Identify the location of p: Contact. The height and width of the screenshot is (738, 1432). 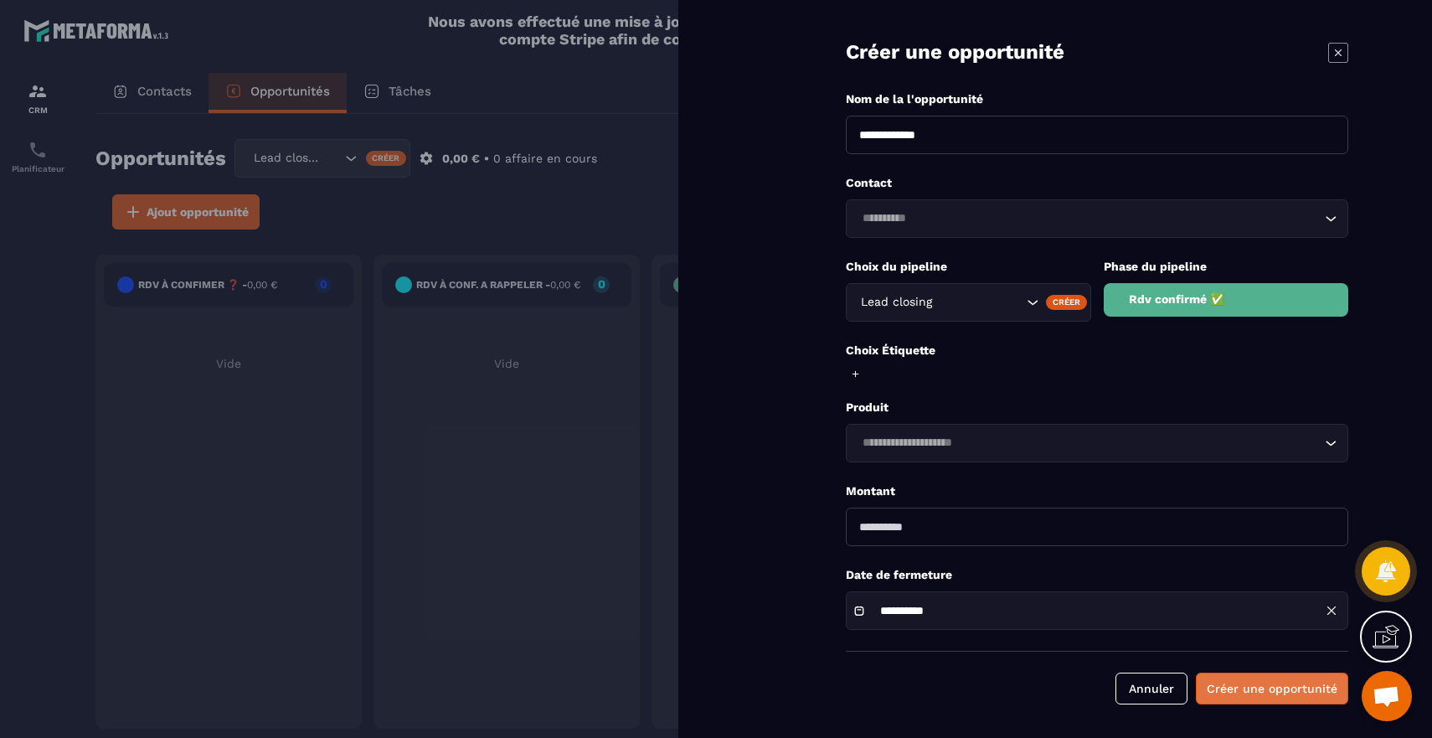
(1097, 183).